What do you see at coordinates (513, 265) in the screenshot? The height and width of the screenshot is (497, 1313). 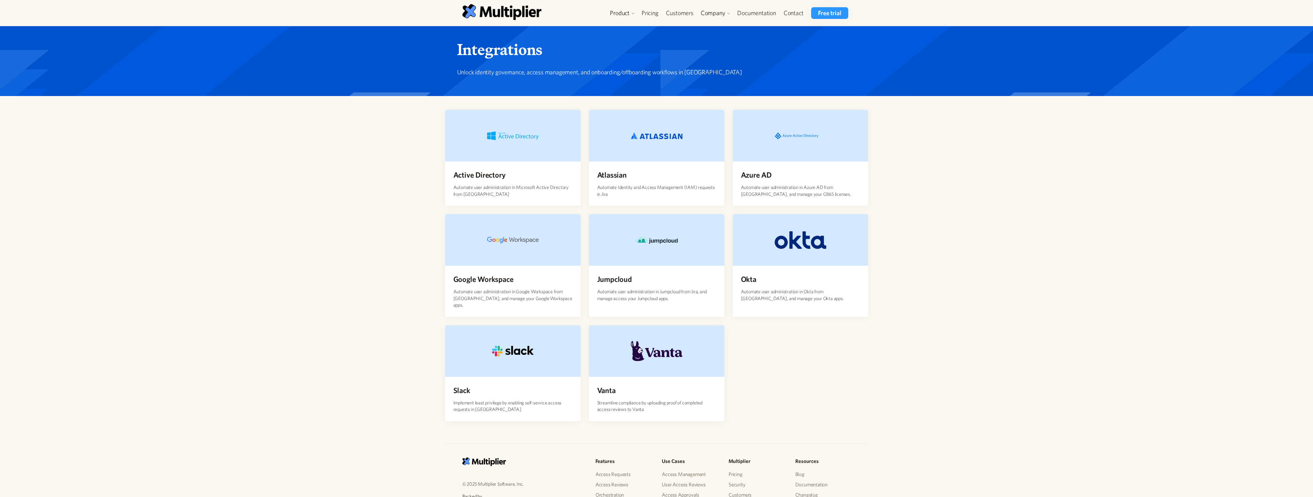 I see `a: Google WorkspaceGoogle WorkspaceAutomate user administration in Google Workspace from [GEOGRAPHIC...` at bounding box center [513, 265].